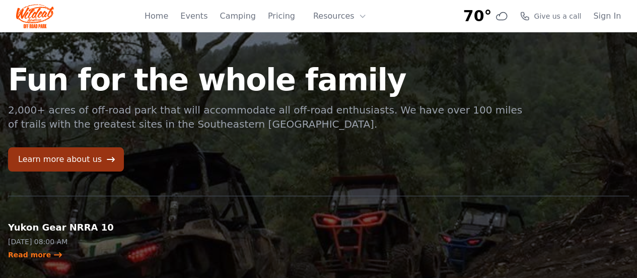  I want to click on span: Give us a call, so click(558, 16).